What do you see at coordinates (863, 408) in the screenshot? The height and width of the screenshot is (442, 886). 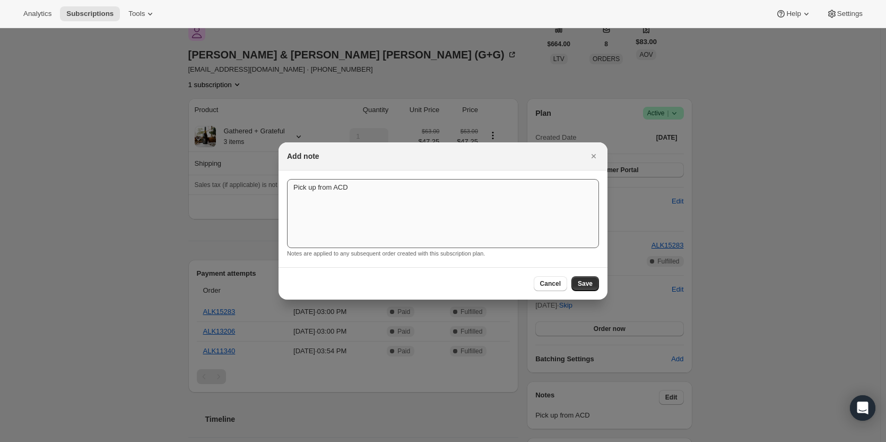 I see `div: Open Intercom Messenger` at bounding box center [863, 408].